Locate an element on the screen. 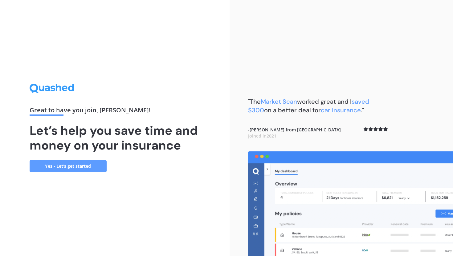 This screenshot has width=453, height=256. b: "The worked great and I on a better deal for ." is located at coordinates (308, 106).